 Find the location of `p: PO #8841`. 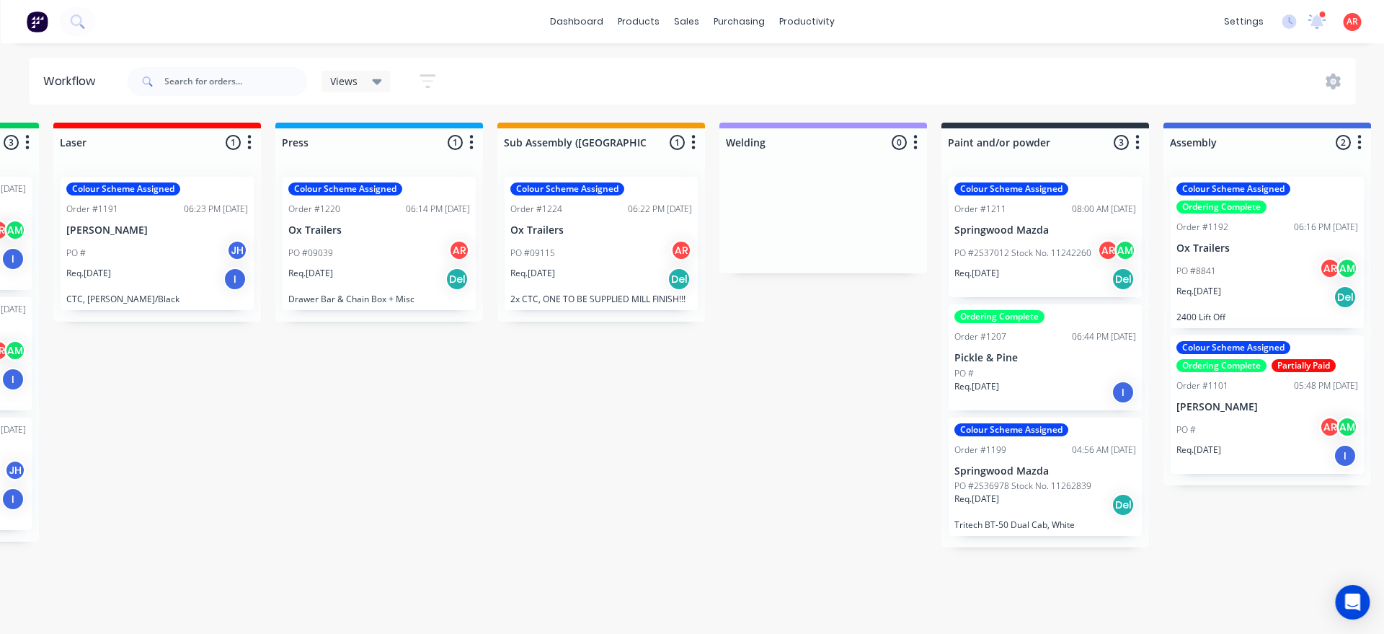

p: PO #8841 is located at coordinates (1196, 271).